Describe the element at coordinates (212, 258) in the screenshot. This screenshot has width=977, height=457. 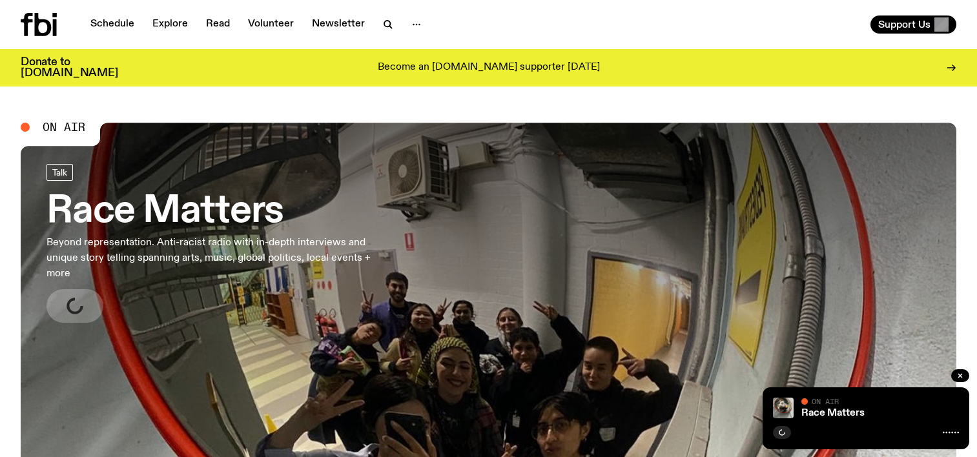
I see `p: Beyond representation. Anti-racist radio with in-depth interviews and unique story telling spanni...` at that location.